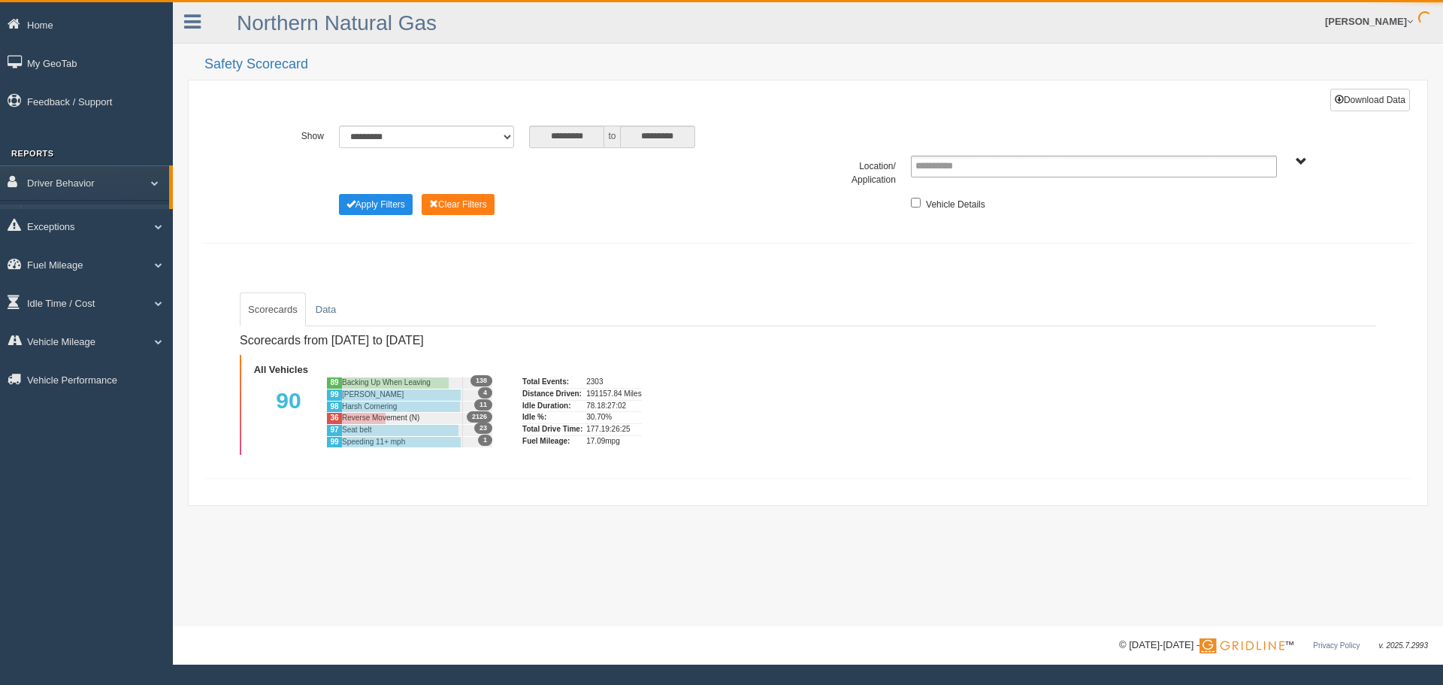  What do you see at coordinates (552, 417) in the screenshot?
I see `div: Idle %:` at bounding box center [552, 417].